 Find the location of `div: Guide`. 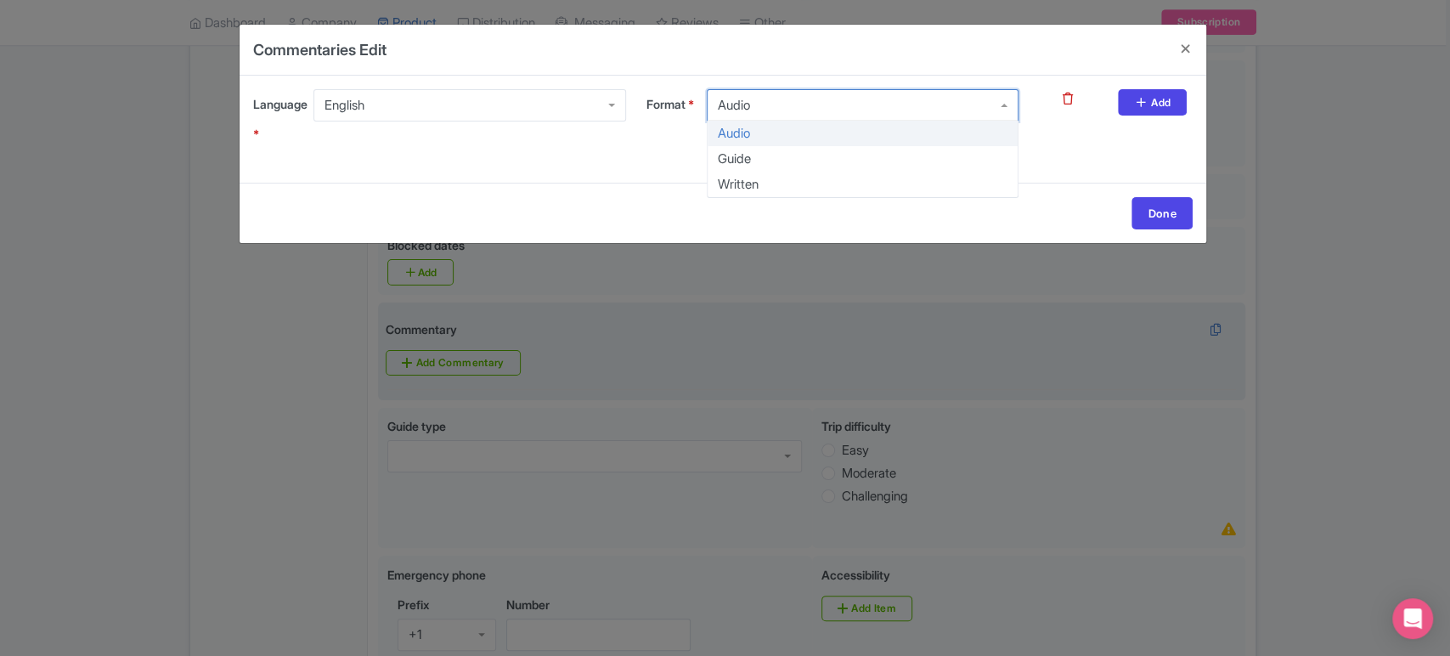

div: Guide is located at coordinates (862, 159).